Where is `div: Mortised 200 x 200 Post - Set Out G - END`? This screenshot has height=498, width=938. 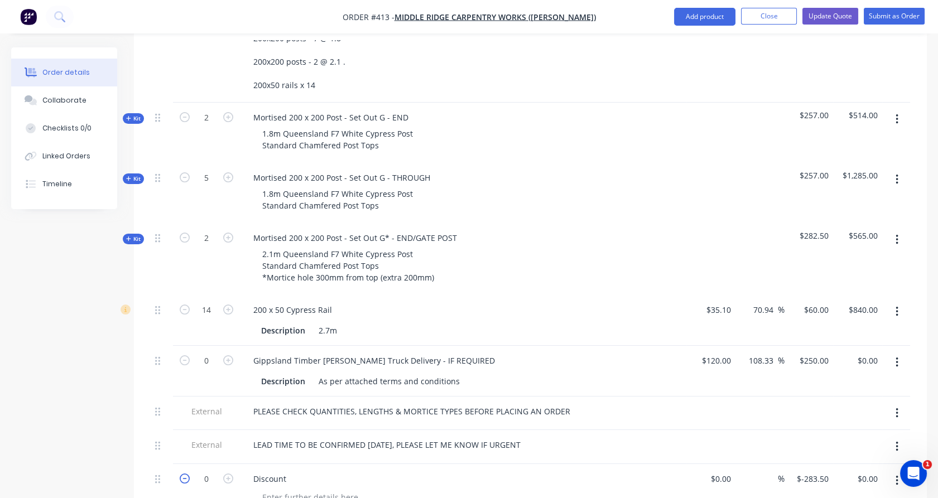 div: Mortised 200 x 200 Post - Set Out G - END is located at coordinates (331, 117).